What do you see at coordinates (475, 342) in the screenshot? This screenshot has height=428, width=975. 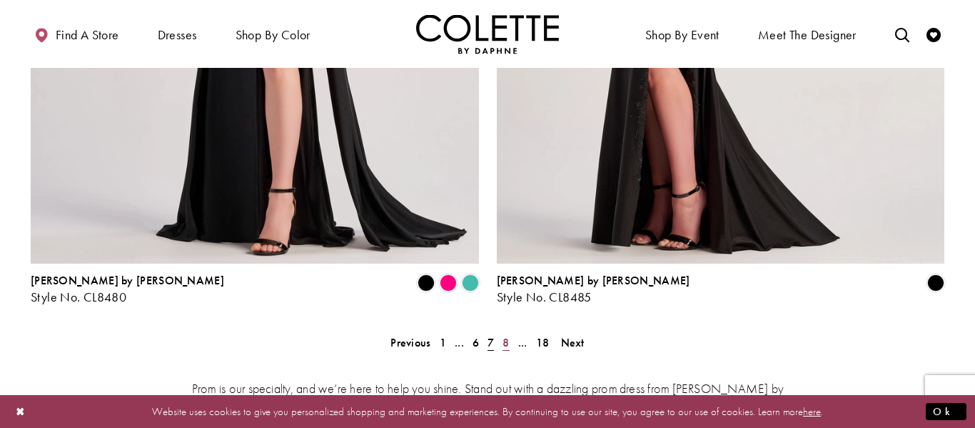 I see `span: 6` at bounding box center [475, 342].